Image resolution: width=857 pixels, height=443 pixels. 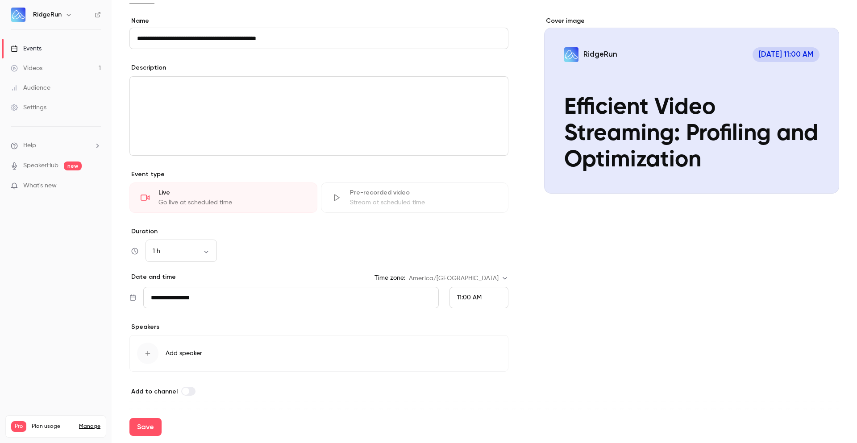 I want to click on div: Audience, so click(x=30, y=88).